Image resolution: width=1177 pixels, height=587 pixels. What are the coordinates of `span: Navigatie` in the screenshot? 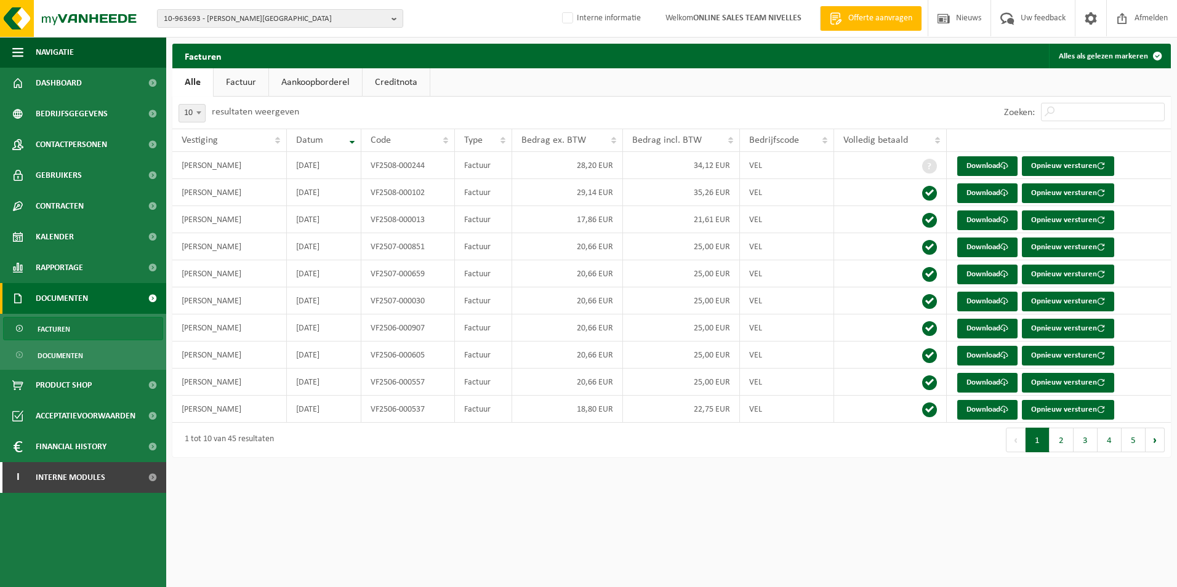 It's located at (55, 52).